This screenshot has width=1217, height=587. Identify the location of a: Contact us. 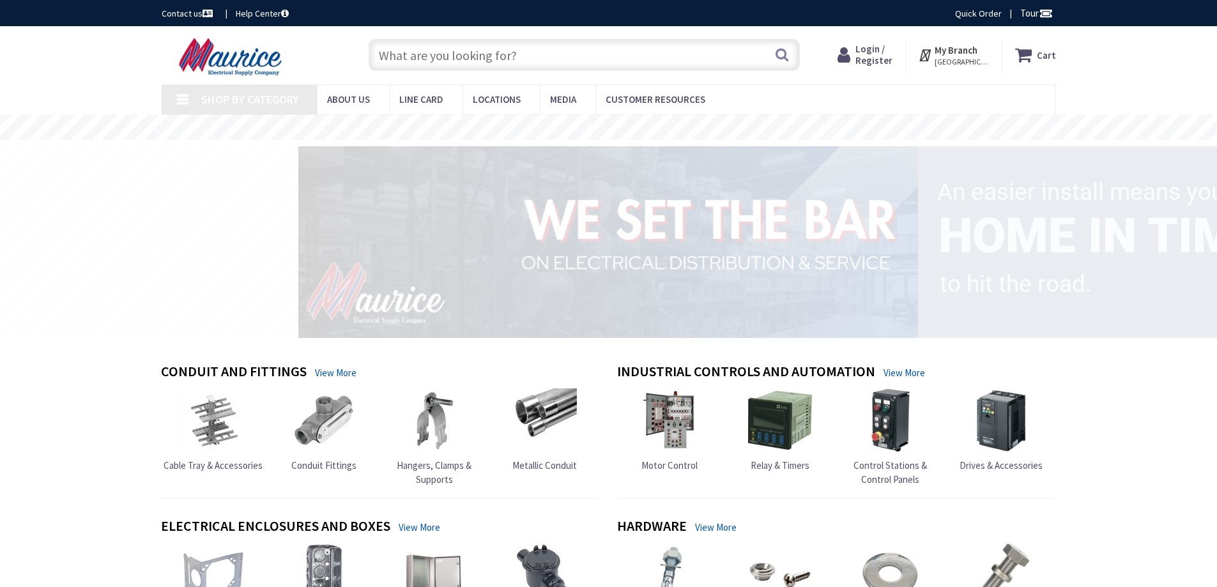
(188, 13).